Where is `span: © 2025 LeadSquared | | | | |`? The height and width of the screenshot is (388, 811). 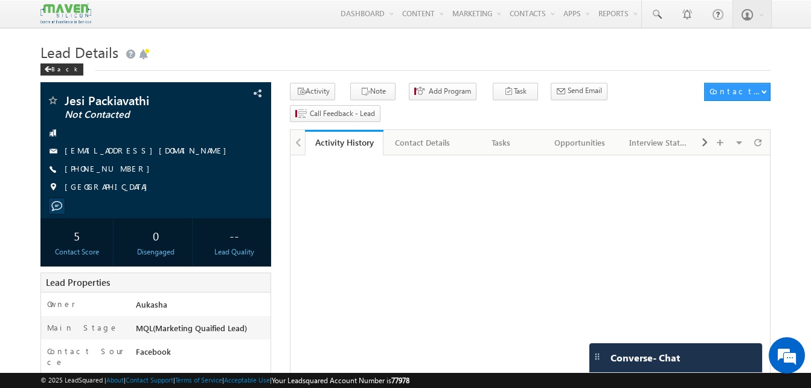
span: © 2025 LeadSquared | | | | | is located at coordinates (225, 380).